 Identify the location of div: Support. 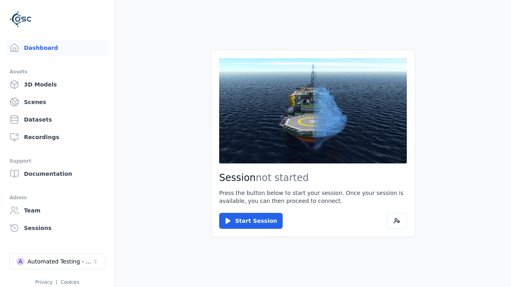
(57, 161).